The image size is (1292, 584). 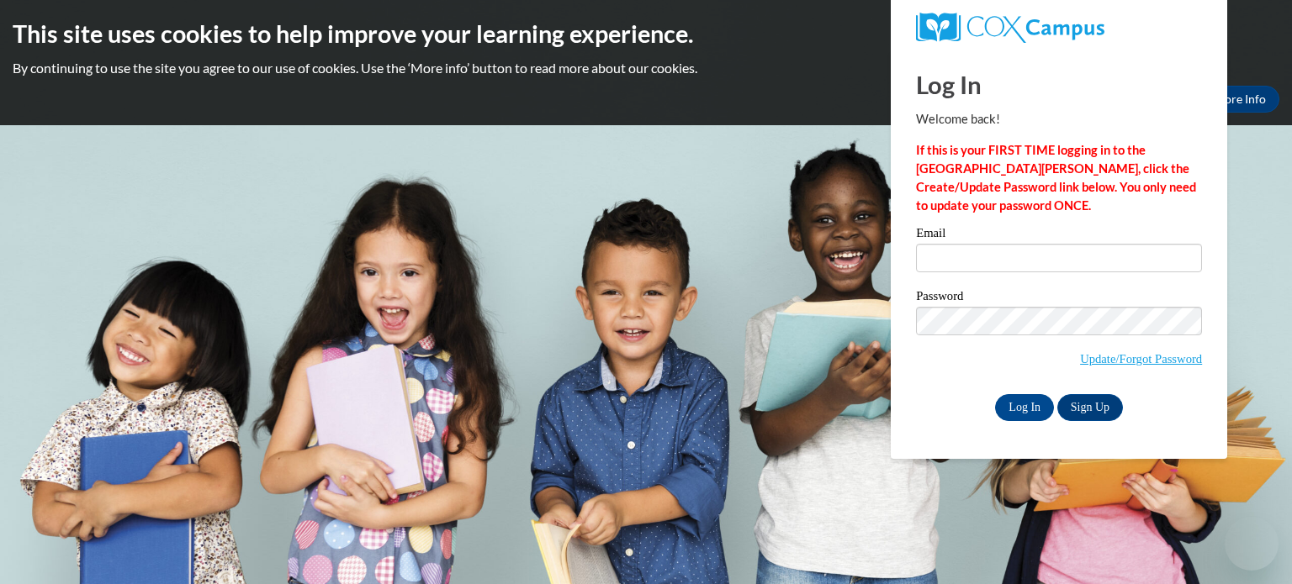 What do you see at coordinates (1059, 299) in the screenshot?
I see `label: Password` at bounding box center [1059, 299].